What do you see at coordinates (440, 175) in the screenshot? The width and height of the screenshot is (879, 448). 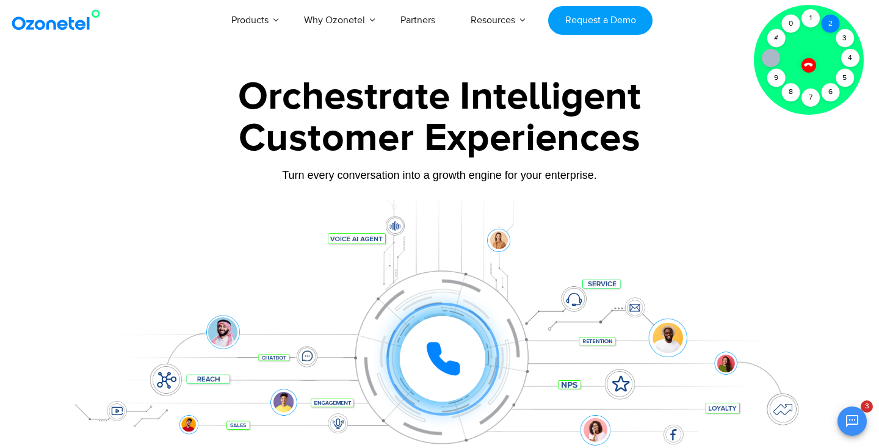 I see `div: Turn every conversation into a growth engine for your enterprise.` at bounding box center [440, 175].